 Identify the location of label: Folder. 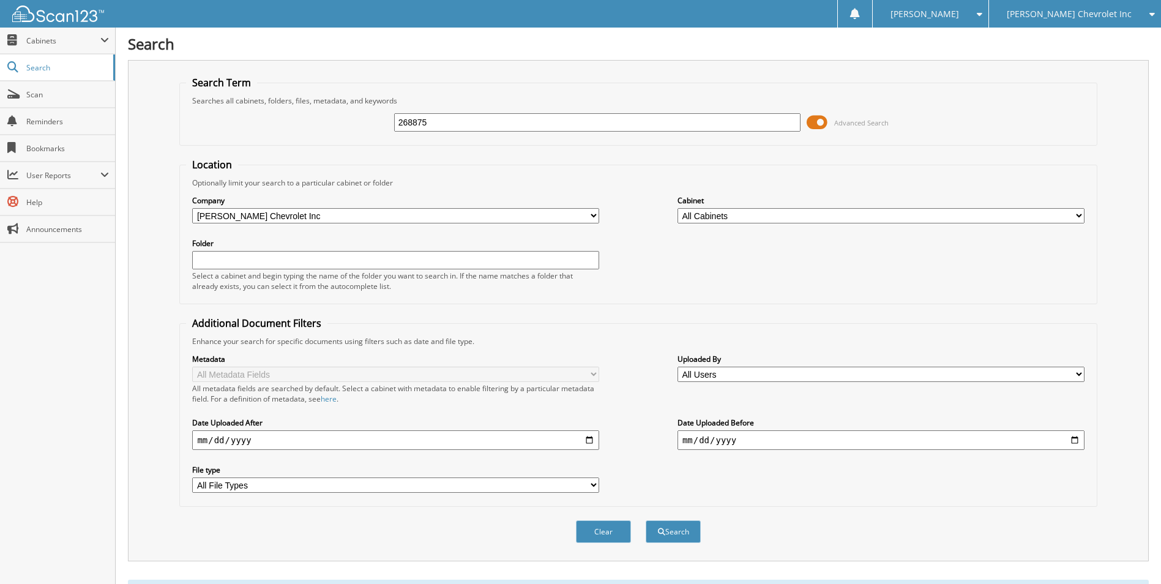
(395, 243).